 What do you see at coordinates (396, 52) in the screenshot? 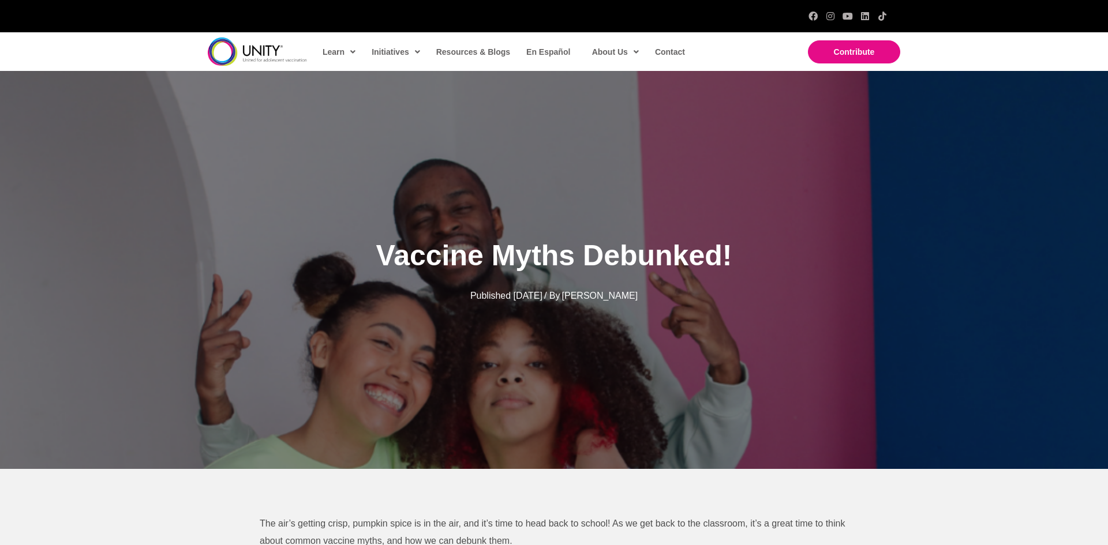
I see `span: Initiatives` at bounding box center [396, 52].